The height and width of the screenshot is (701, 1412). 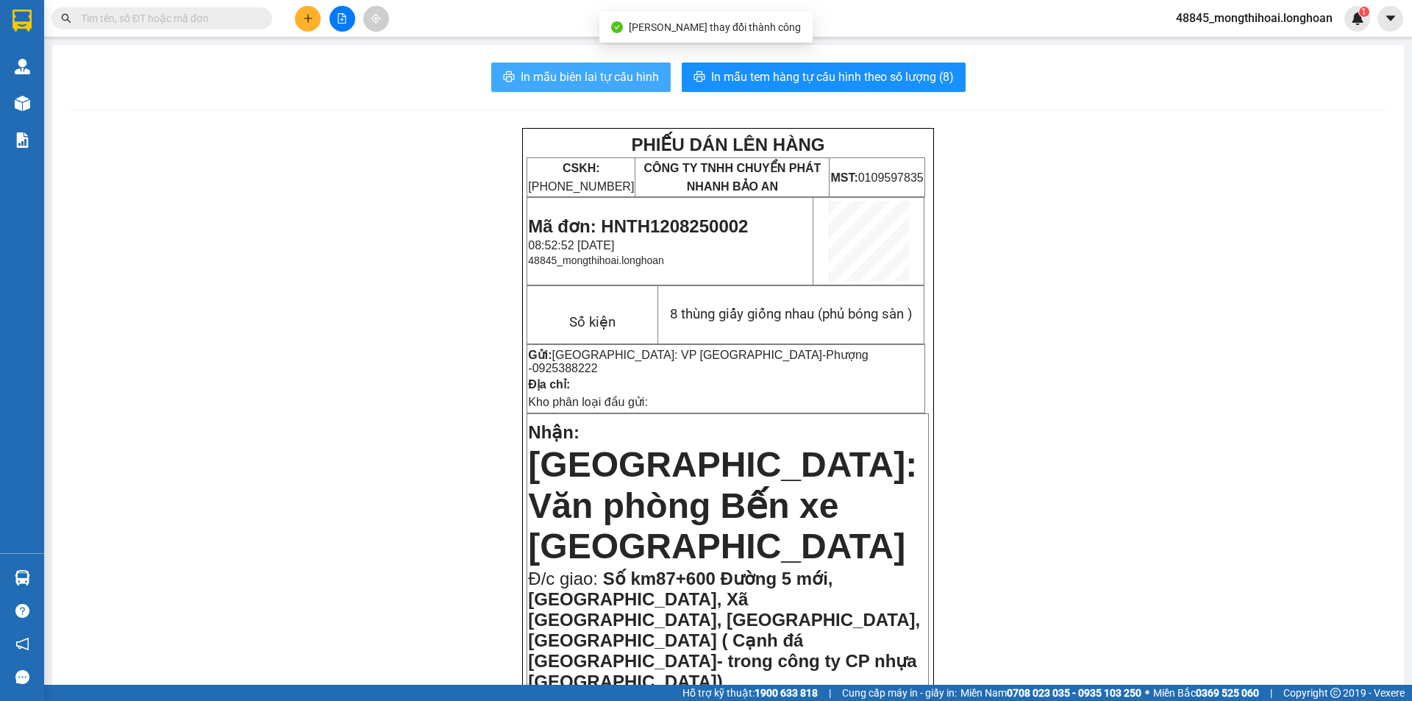 What do you see at coordinates (581, 77) in the screenshot?
I see `button: printerIn mẫu biên lai tự cấu hình` at bounding box center [581, 77].